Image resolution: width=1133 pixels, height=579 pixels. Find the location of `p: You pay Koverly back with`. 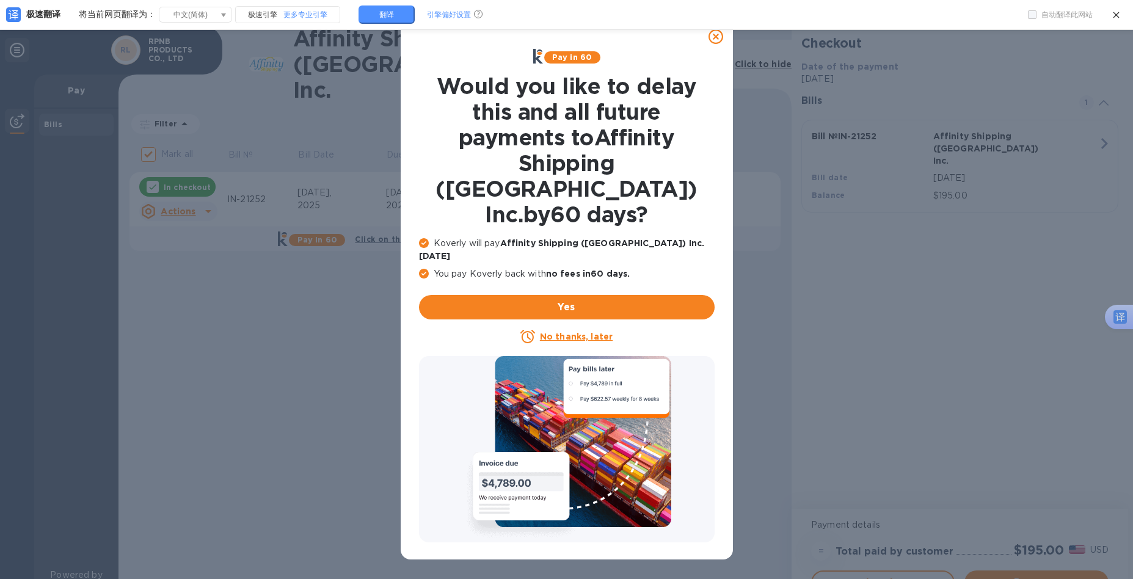

p: You pay Koverly back with is located at coordinates (567, 274).